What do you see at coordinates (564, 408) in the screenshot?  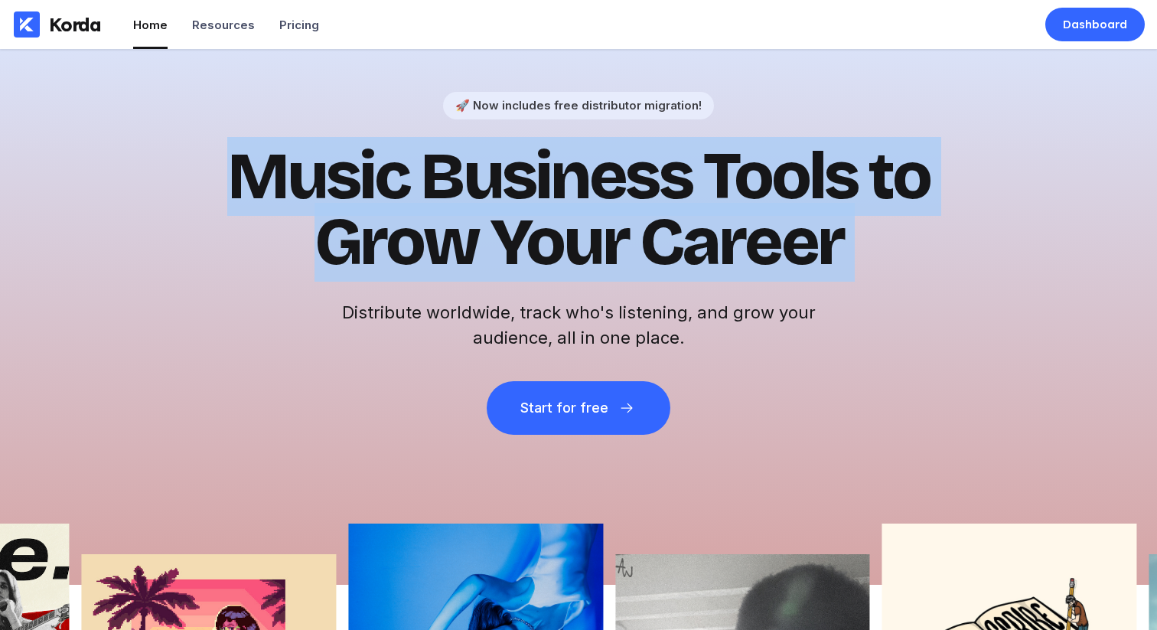 I see `div: Start for free` at bounding box center [564, 408].